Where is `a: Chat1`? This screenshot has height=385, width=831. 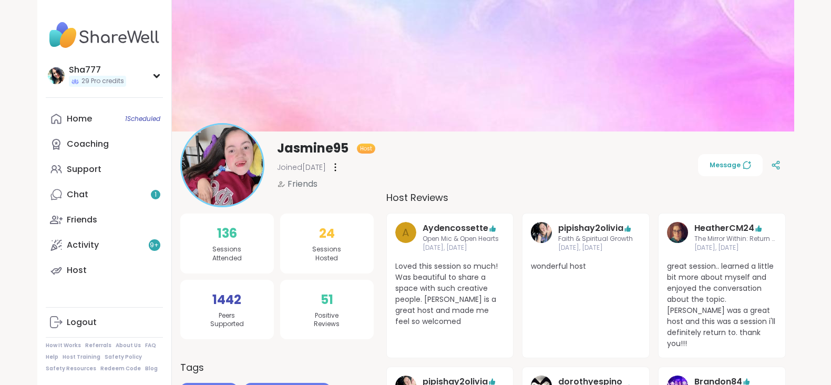
a: Chat1 is located at coordinates (104, 195).